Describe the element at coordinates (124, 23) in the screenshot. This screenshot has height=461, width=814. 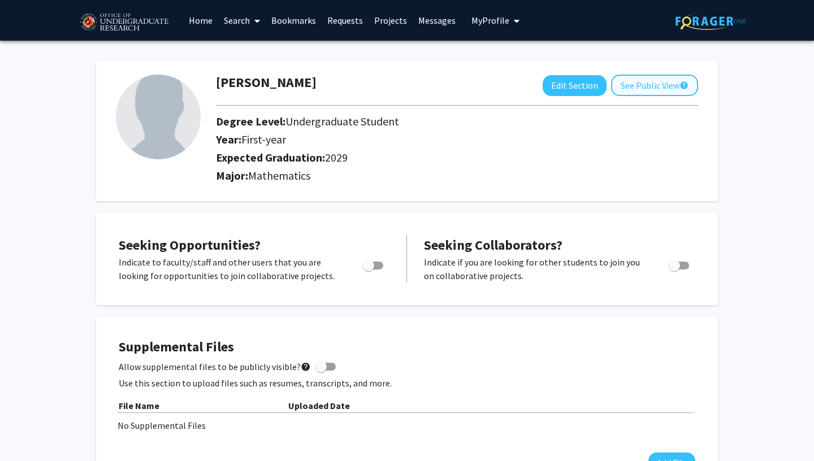
I see `img: University of Maryland Logo` at that location.